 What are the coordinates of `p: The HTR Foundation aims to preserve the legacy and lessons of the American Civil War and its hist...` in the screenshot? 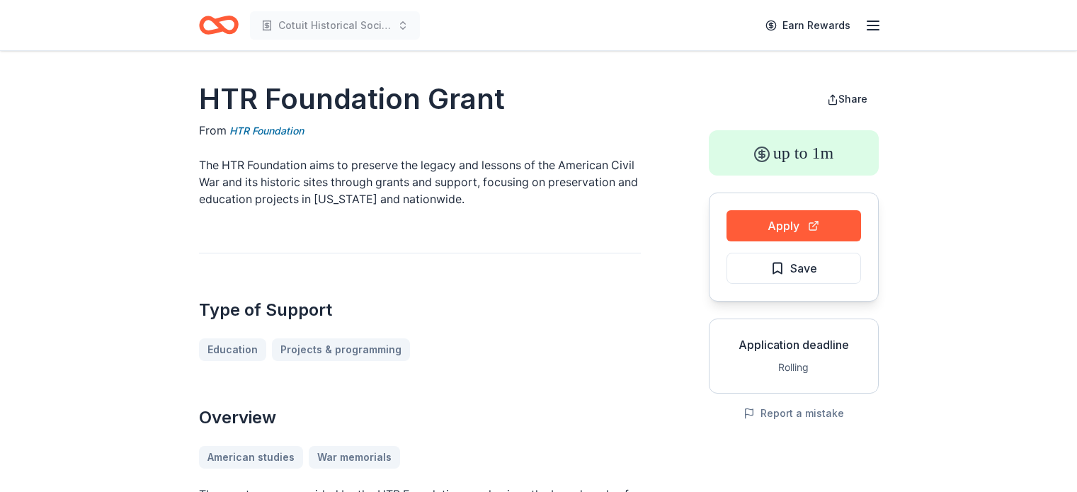 It's located at (420, 182).